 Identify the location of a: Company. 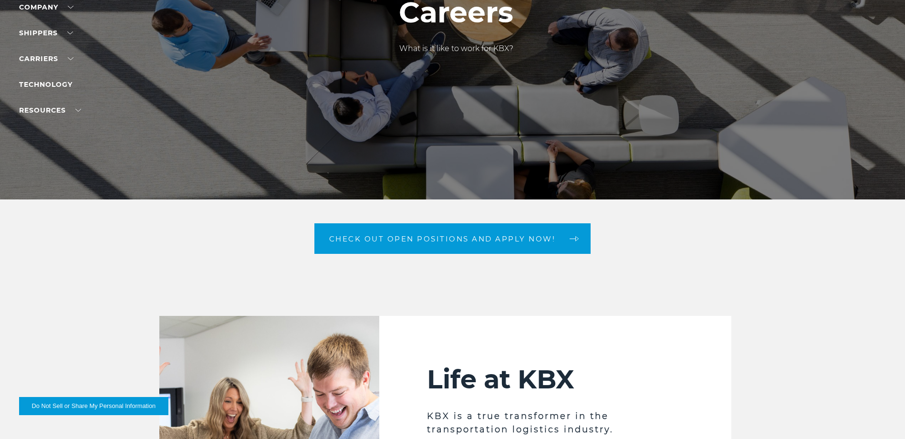
(46, 7).